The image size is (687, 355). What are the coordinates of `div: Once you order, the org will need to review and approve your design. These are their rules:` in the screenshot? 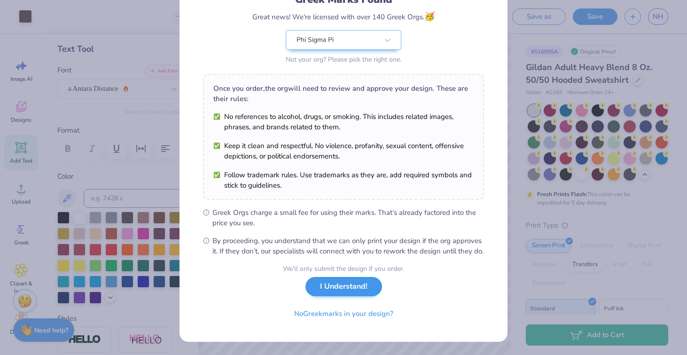 It's located at (344, 94).